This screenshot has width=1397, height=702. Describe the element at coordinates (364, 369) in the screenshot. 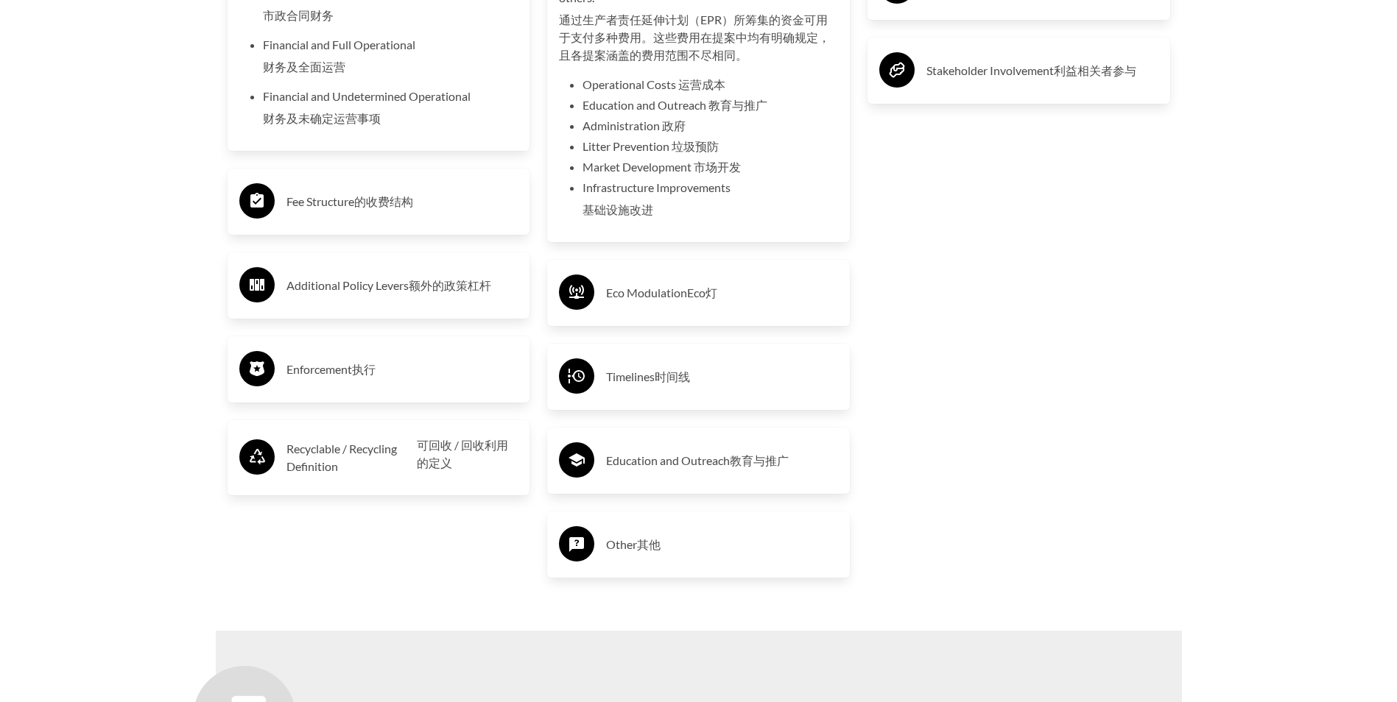

I see `font: 执行` at that location.